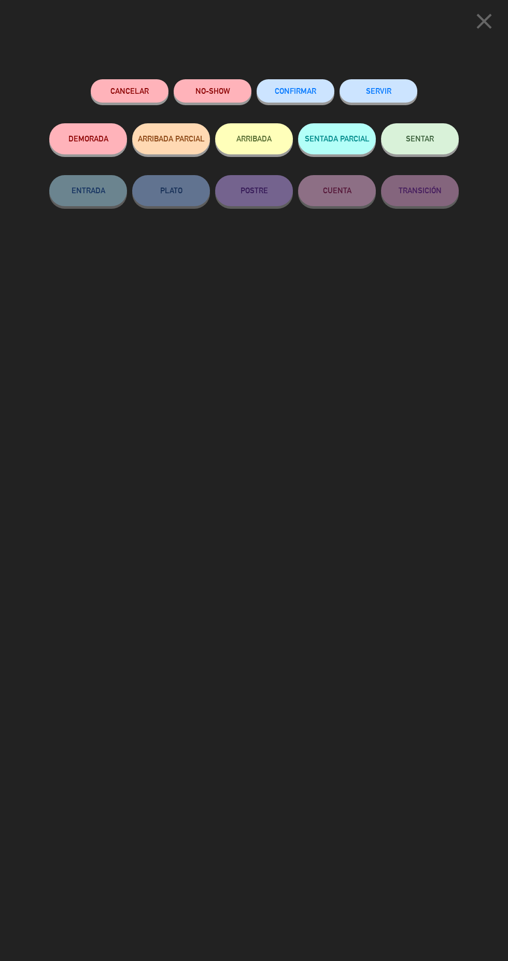 This screenshot has width=508, height=961. What do you see at coordinates (171, 191) in the screenshot?
I see `button: PLATO` at bounding box center [171, 191].